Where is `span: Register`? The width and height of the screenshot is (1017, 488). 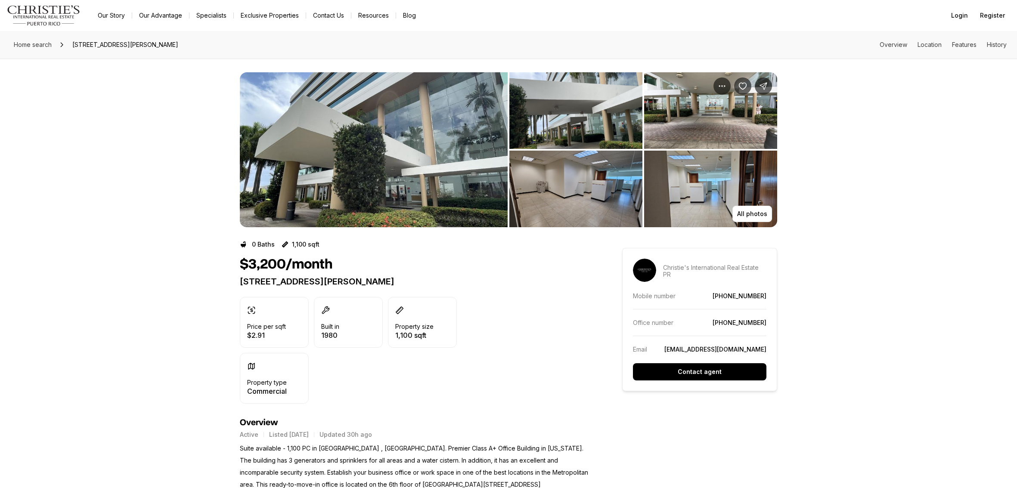
span: Register is located at coordinates (992, 15).